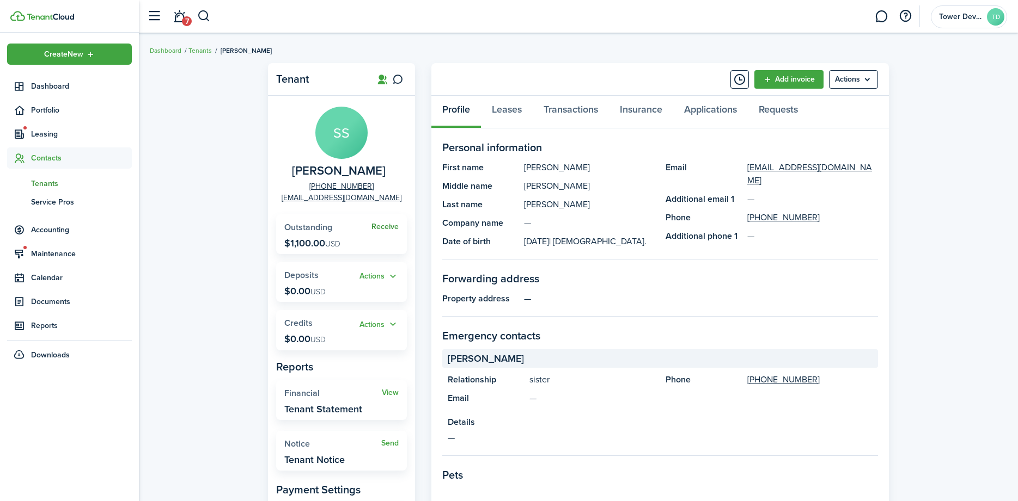 The width and height of the screenshot is (1018, 501). I want to click on a: Messaging, so click(881, 16).